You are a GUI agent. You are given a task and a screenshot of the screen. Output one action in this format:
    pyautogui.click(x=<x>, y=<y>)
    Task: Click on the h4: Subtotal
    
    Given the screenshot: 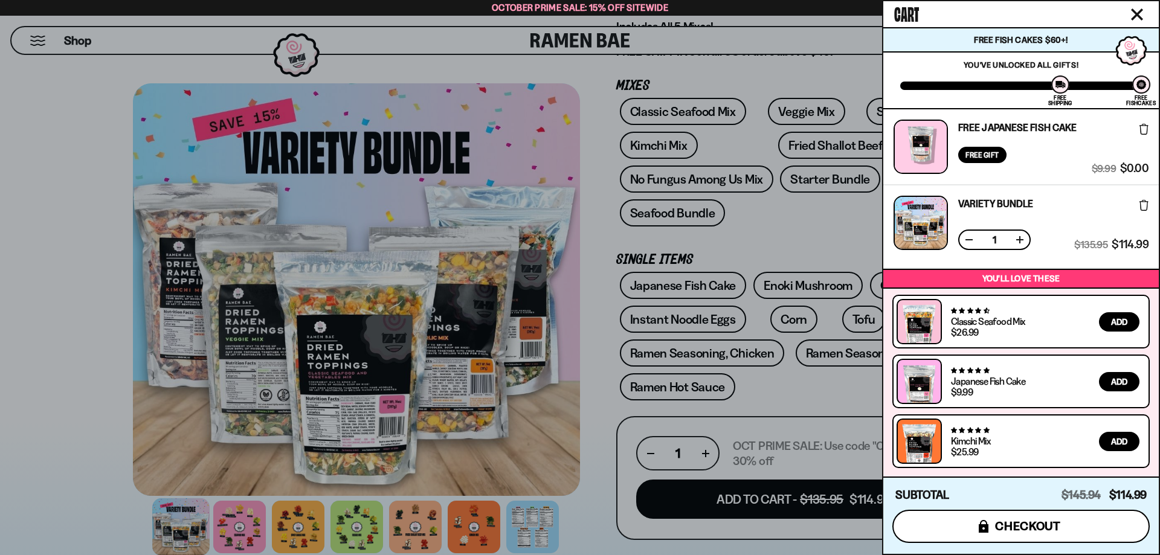 What is the action you would take?
    pyautogui.click(x=922, y=495)
    